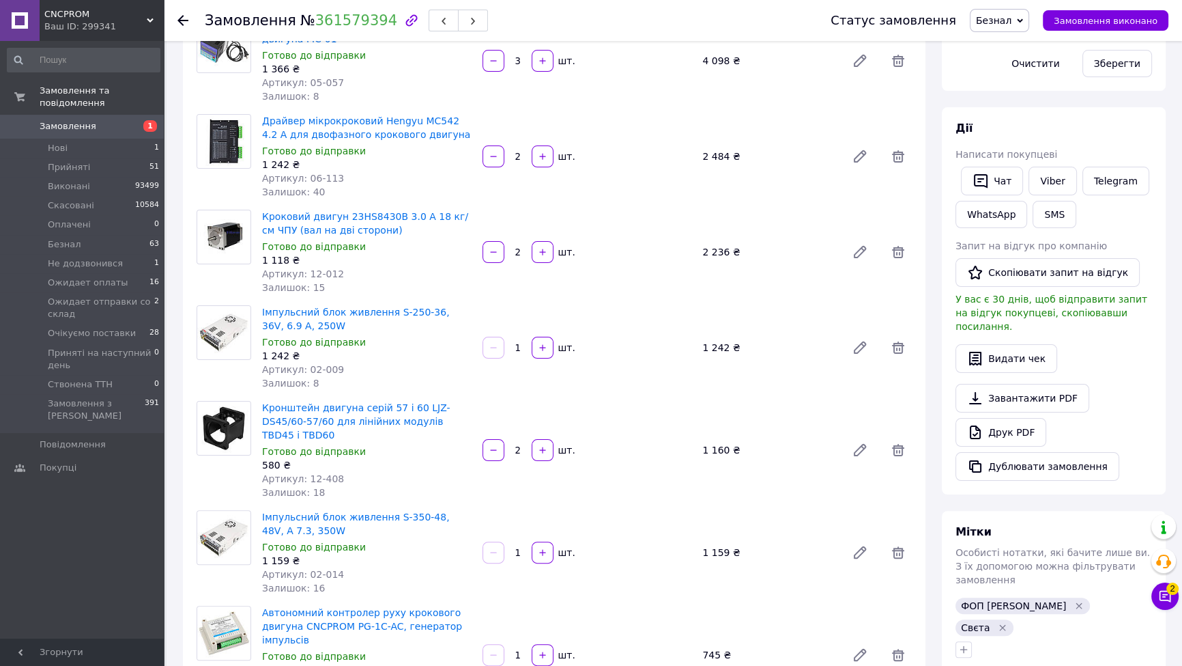 This screenshot has height=666, width=1182. What do you see at coordinates (303, 178) in the screenshot?
I see `span: Артикул: 06-113` at bounding box center [303, 178].